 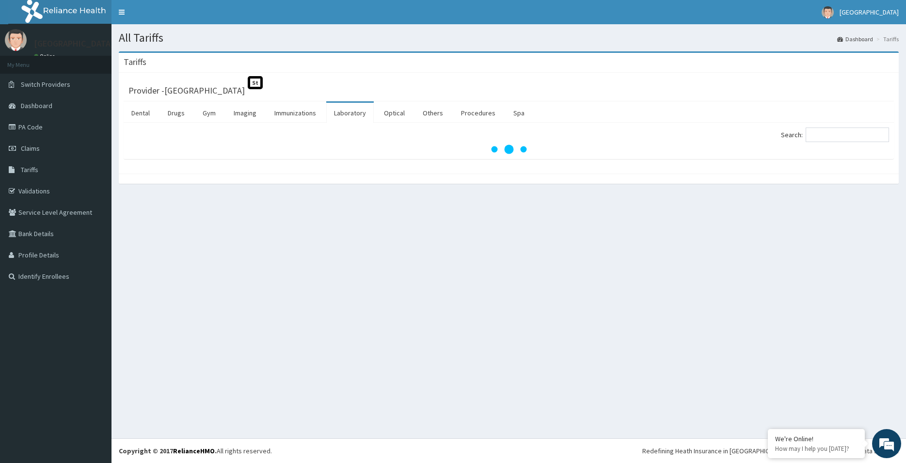 I want to click on strong: Copyright © 2017 ., so click(x=168, y=451).